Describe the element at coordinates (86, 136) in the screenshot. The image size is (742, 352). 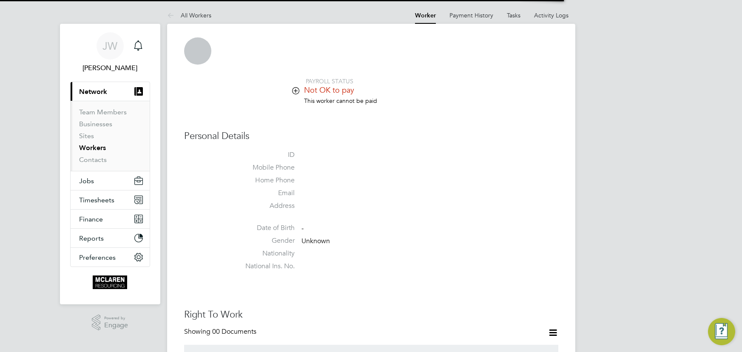
I see `a: Sites` at that location.